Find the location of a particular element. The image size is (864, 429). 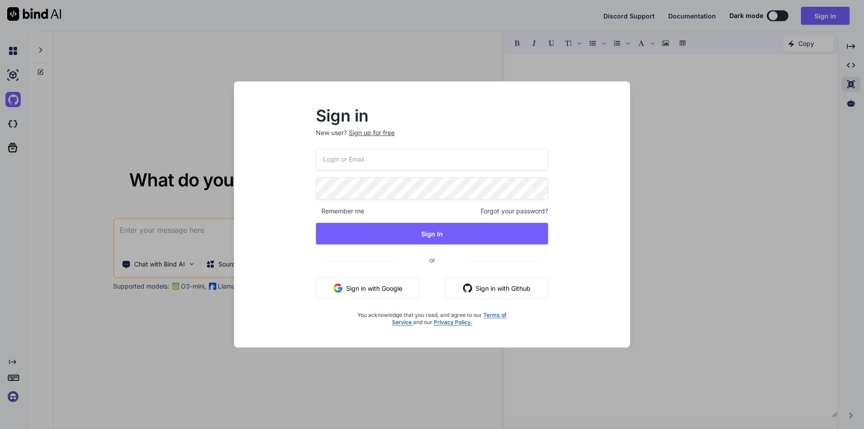

span: Forgot your password? is located at coordinates (514, 211).